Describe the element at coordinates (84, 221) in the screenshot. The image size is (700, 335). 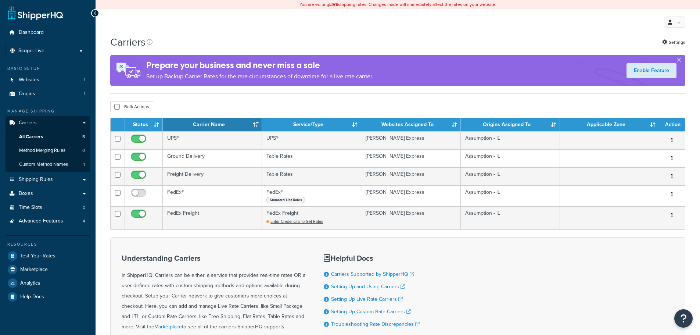
I see `span: 4` at that location.